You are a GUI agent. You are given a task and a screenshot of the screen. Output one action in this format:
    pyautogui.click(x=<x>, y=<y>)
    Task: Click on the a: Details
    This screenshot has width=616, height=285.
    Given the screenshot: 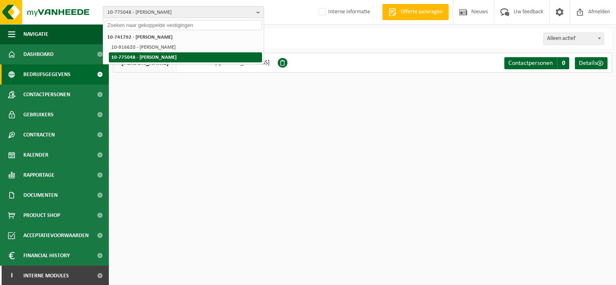 What is the action you would take?
    pyautogui.click(x=591, y=63)
    